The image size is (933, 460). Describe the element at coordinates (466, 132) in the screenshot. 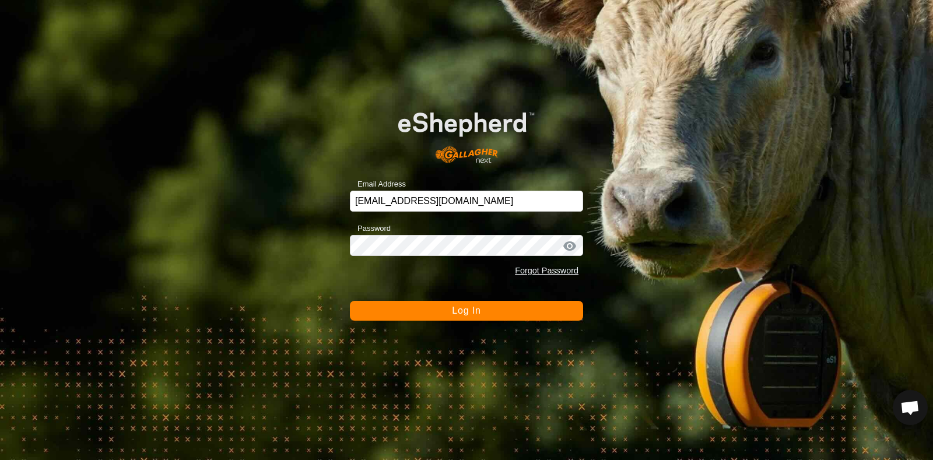

I see `img: E-shepherd Logo` at that location.